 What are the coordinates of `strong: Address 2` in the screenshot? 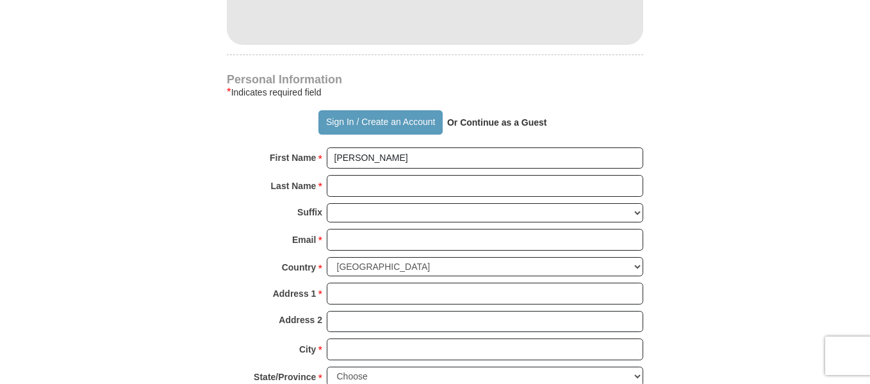 It's located at (301, 320).